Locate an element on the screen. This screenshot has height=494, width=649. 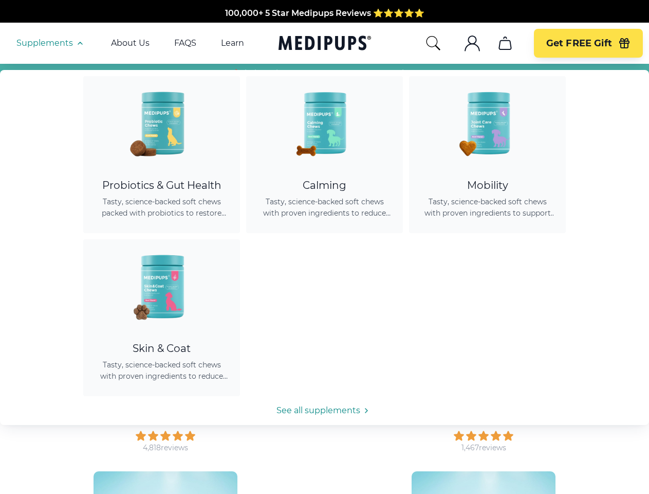
button: search is located at coordinates (433, 43).